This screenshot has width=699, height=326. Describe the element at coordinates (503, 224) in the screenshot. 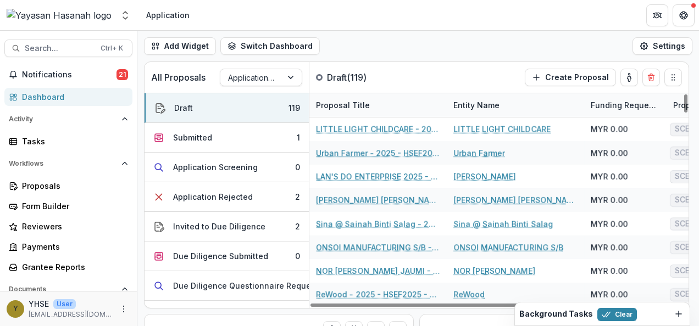

I see `a: Sina @ Sainah Binti Salag` at that location.